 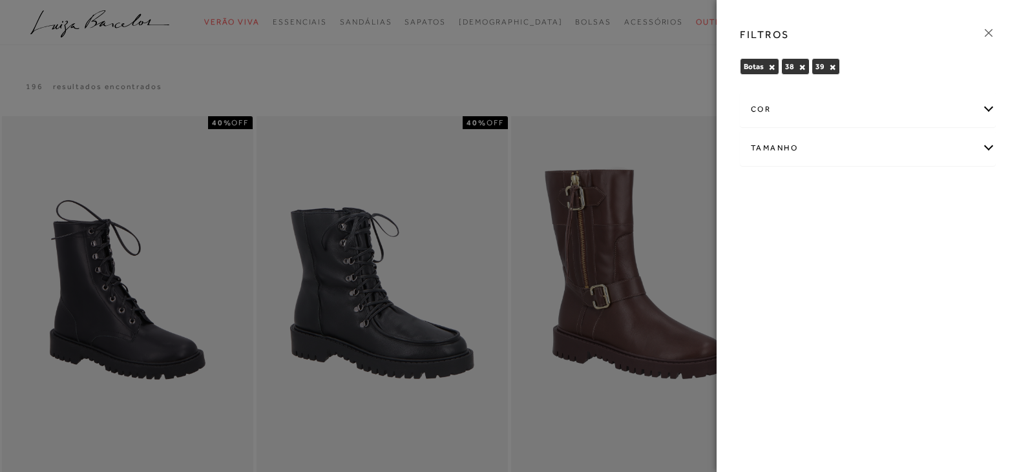 I want to click on div: Tamanho, so click(x=868, y=148).